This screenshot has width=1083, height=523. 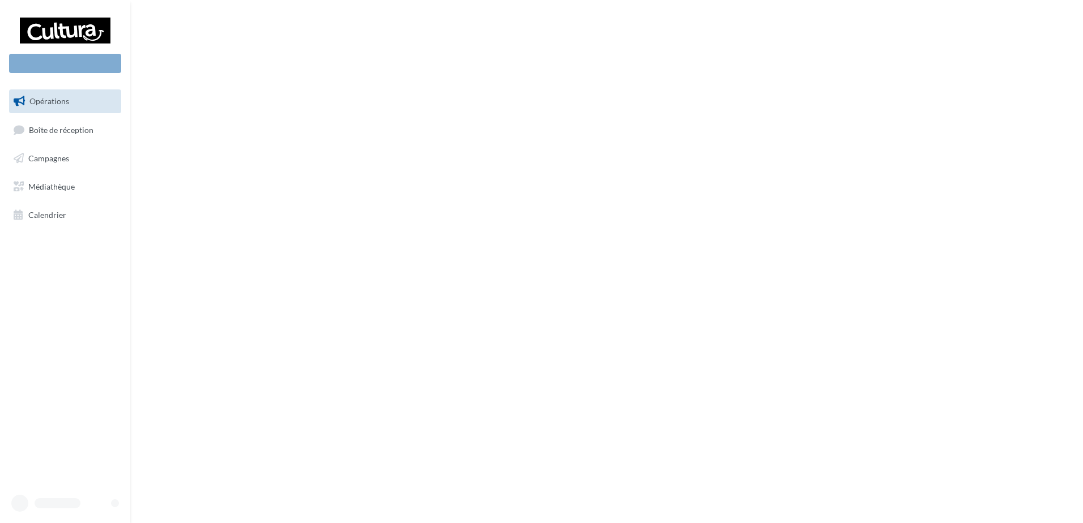 What do you see at coordinates (65, 215) in the screenshot?
I see `a: Calendrier` at bounding box center [65, 215].